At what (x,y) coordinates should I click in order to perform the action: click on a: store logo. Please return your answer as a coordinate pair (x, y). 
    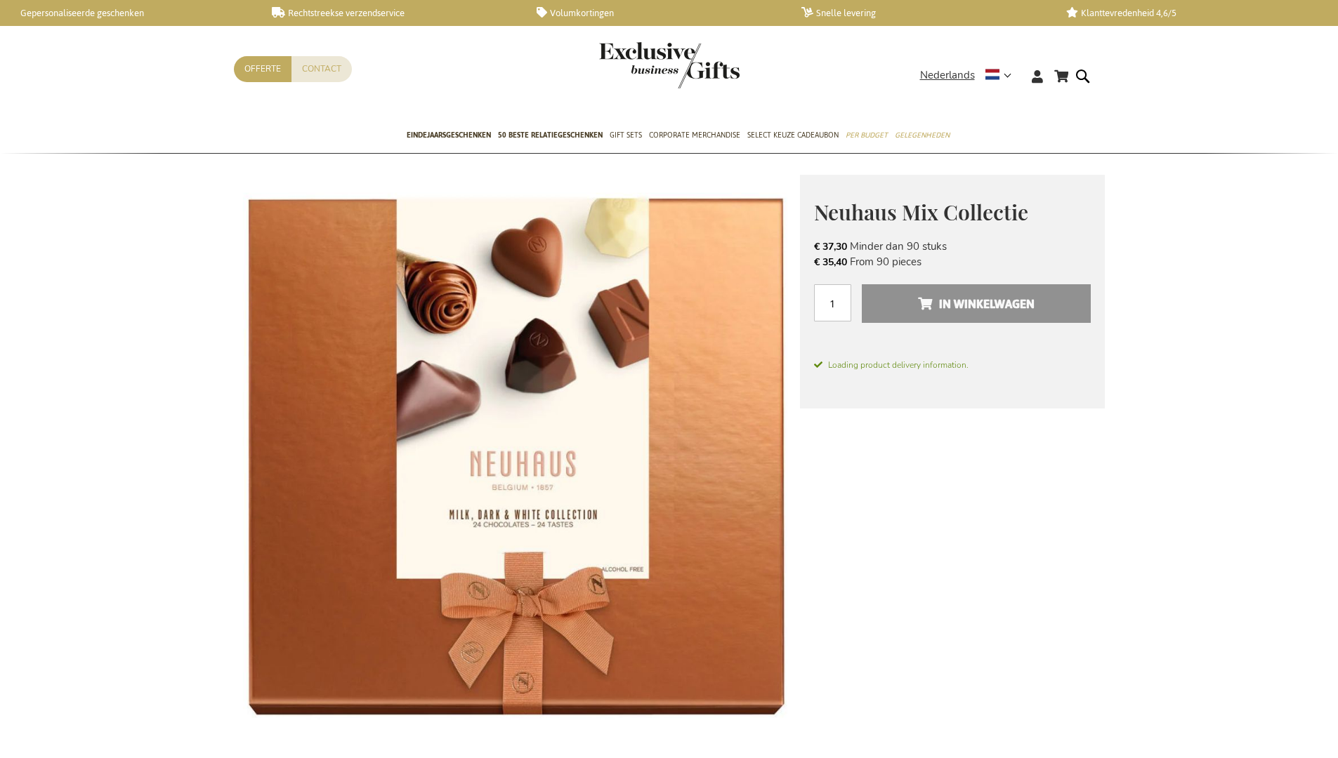
    Looking at the image, I should click on (634, 65).